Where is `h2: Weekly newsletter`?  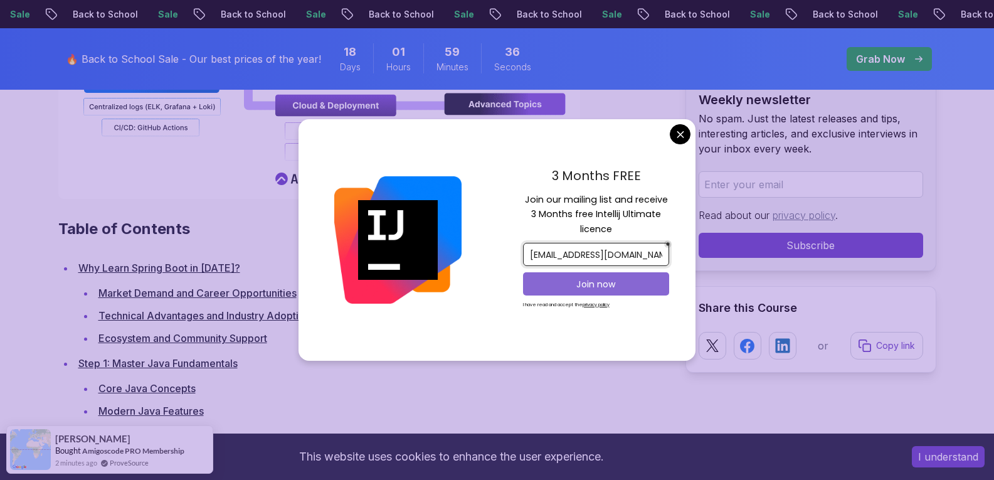
h2: Weekly newsletter is located at coordinates (811, 100).